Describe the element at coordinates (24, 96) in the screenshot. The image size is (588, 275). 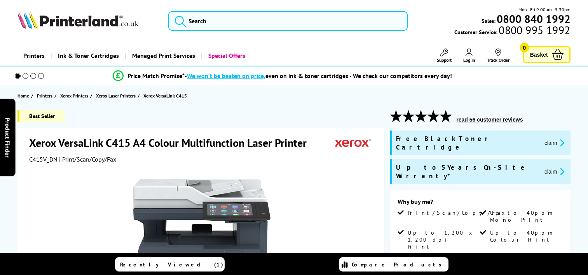
I see `a: Home` at that location.